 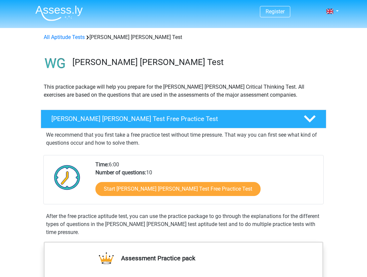 What do you see at coordinates (64, 37) in the screenshot?
I see `a: All Aptitude Tests` at bounding box center [64, 37].